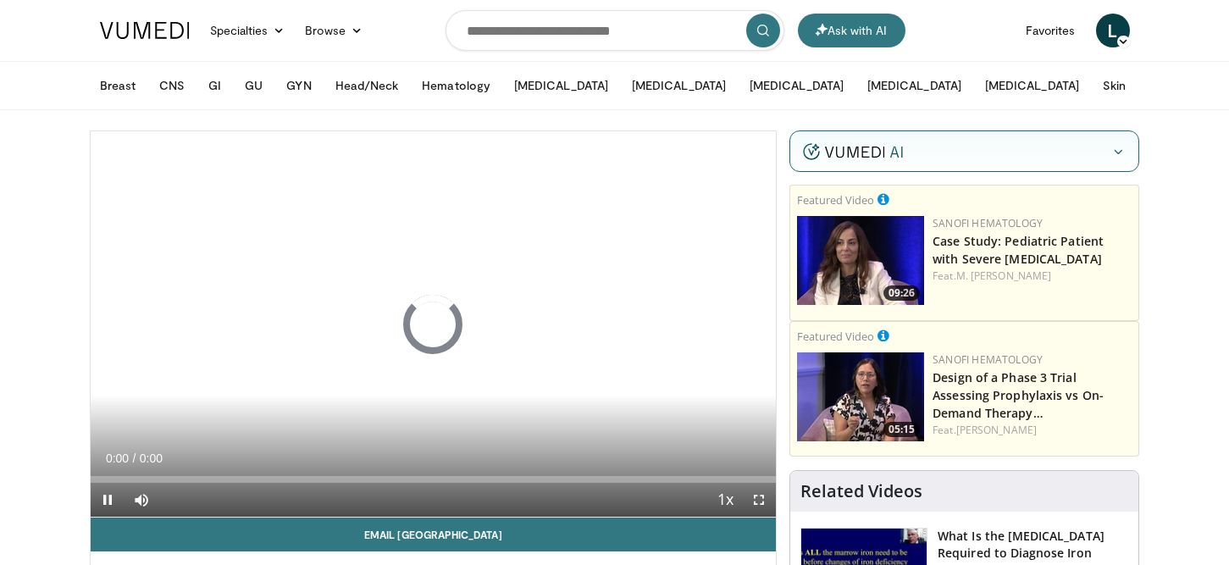 This screenshot has width=1229, height=565. What do you see at coordinates (1113, 30) in the screenshot?
I see `span: L` at bounding box center [1113, 30].